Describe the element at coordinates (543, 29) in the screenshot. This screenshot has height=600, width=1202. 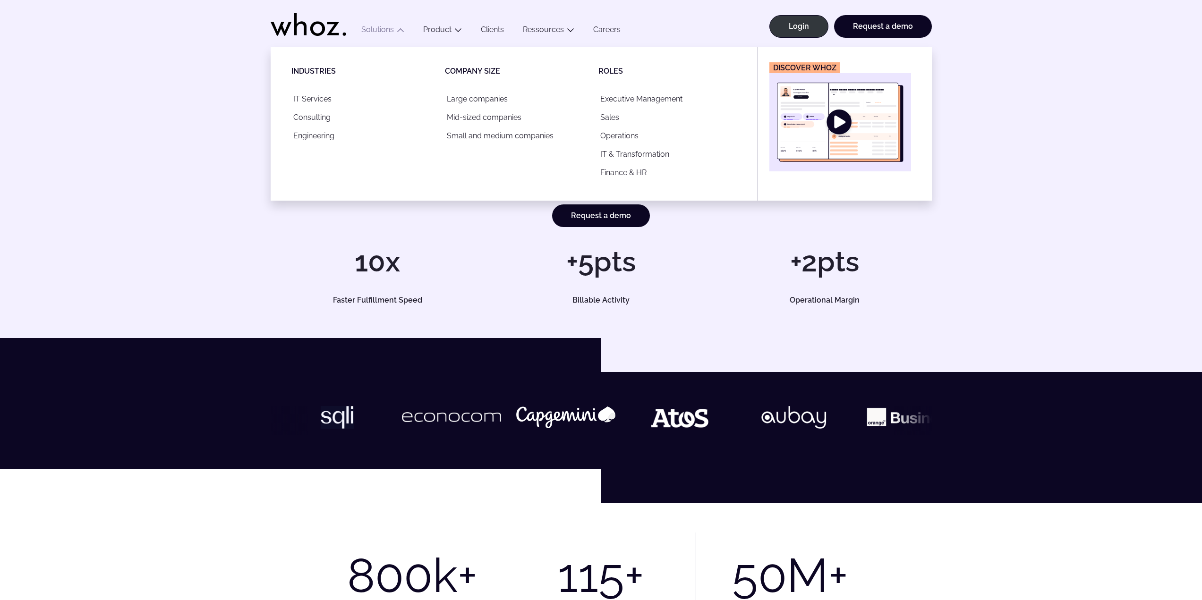
I see `a: Ressources` at that location.